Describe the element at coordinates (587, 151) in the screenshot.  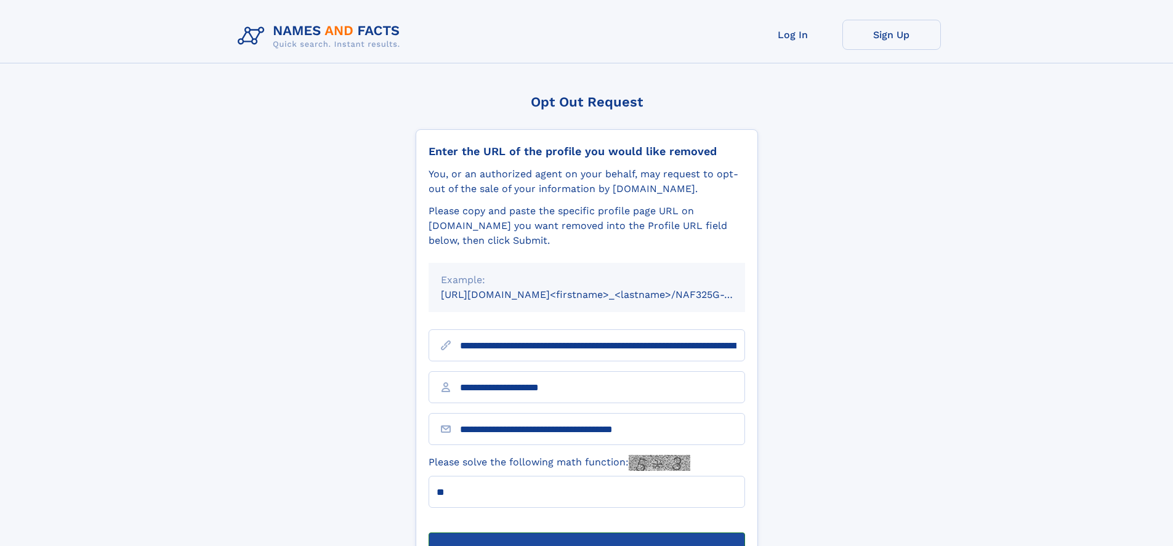
I see `div: Enter the URL of the profile you would like removed` at that location.